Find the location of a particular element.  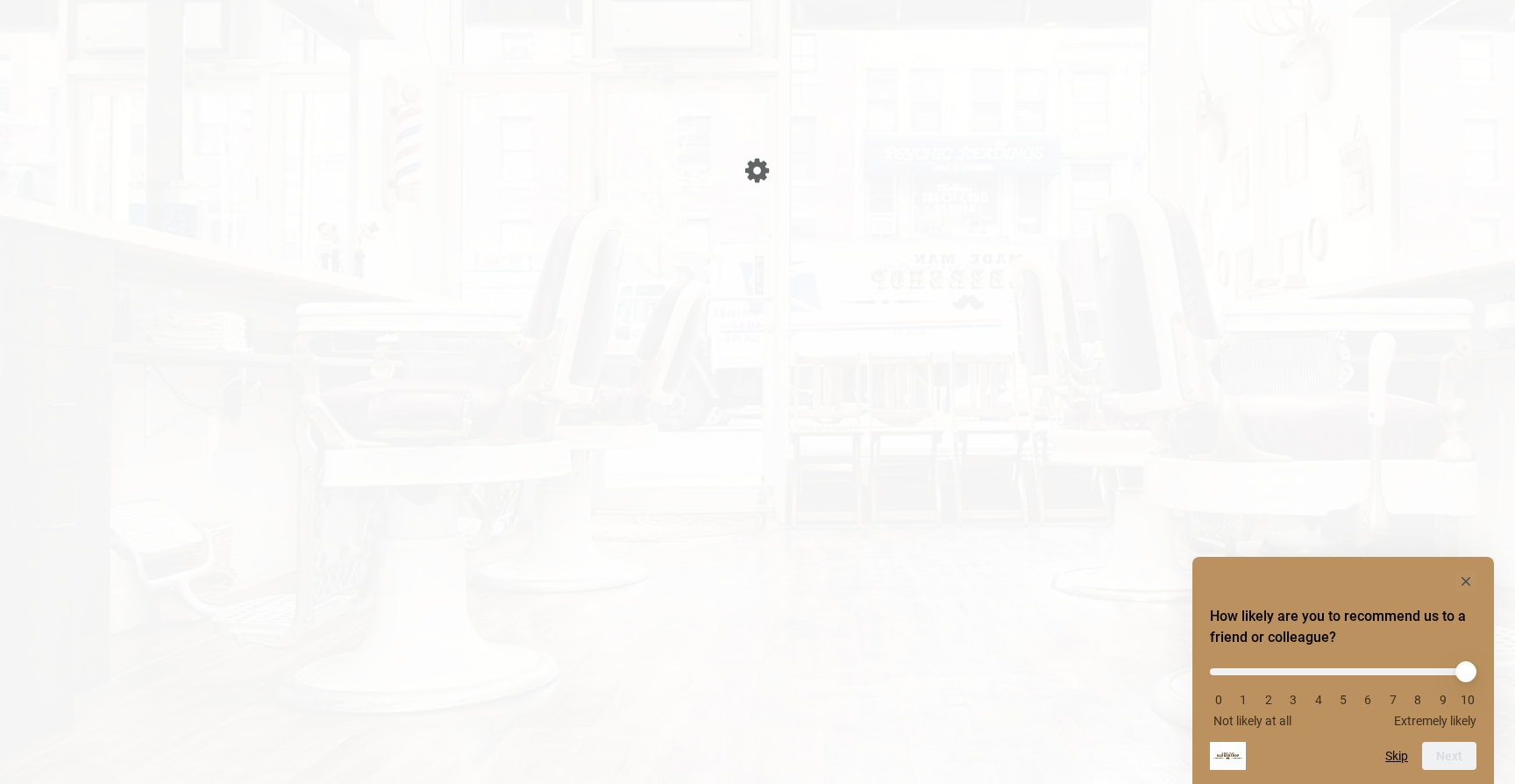

button: Skip is located at coordinates (1397, 755).